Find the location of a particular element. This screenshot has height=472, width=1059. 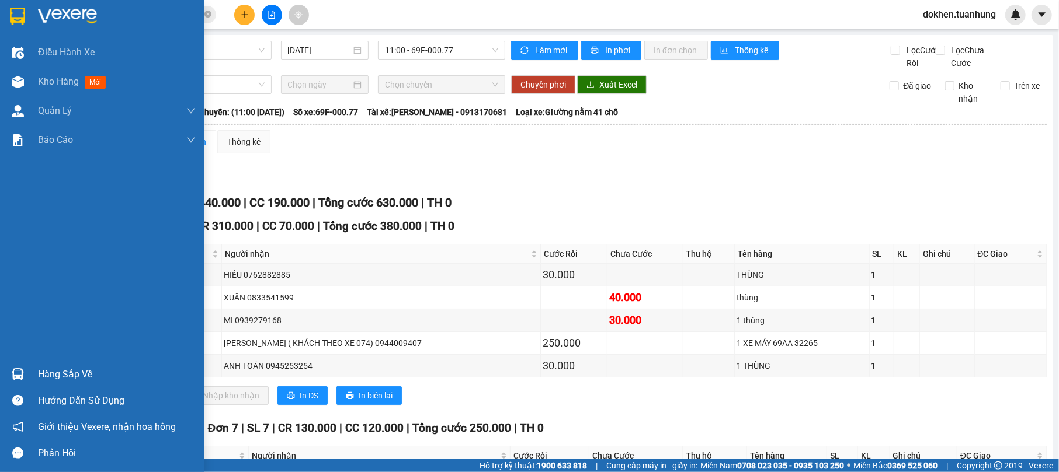

img: solution-icon is located at coordinates (18, 140).